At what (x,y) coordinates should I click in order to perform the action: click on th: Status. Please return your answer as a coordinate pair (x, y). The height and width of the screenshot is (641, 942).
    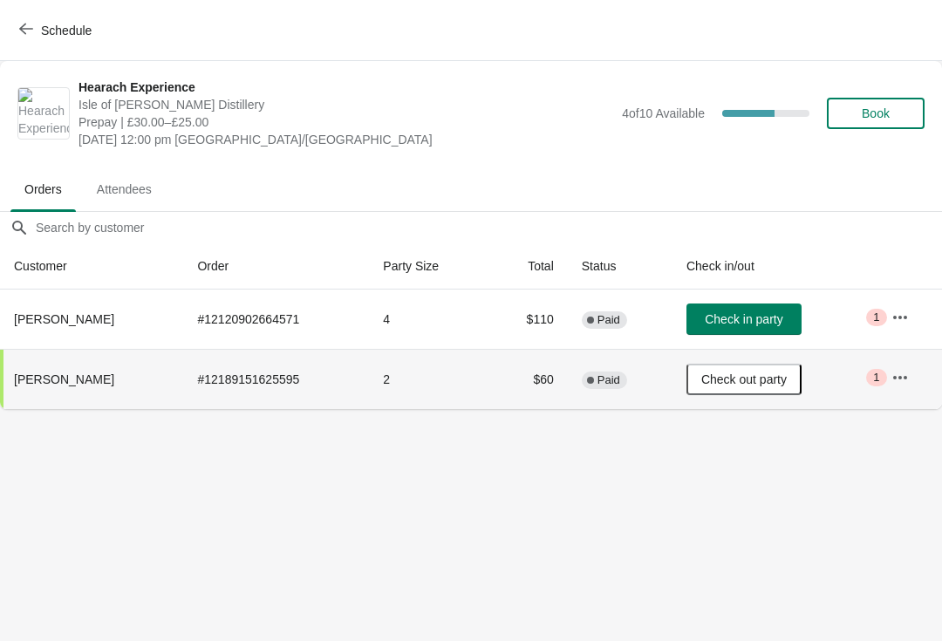
    Looking at the image, I should click on (620, 266).